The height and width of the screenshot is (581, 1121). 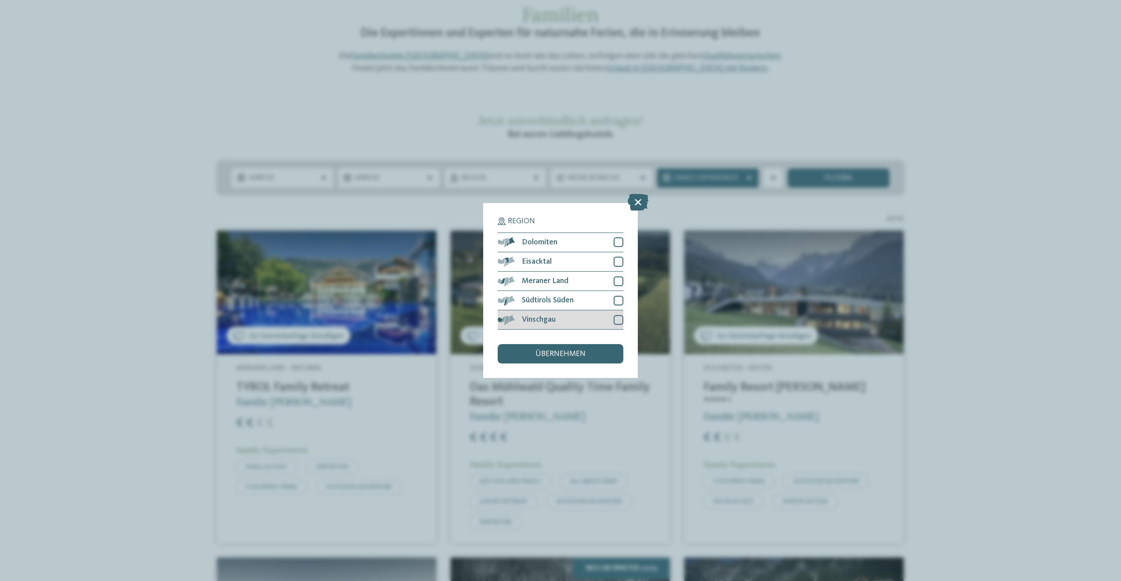 What do you see at coordinates (521, 221) in the screenshot?
I see `span: Region` at bounding box center [521, 221].